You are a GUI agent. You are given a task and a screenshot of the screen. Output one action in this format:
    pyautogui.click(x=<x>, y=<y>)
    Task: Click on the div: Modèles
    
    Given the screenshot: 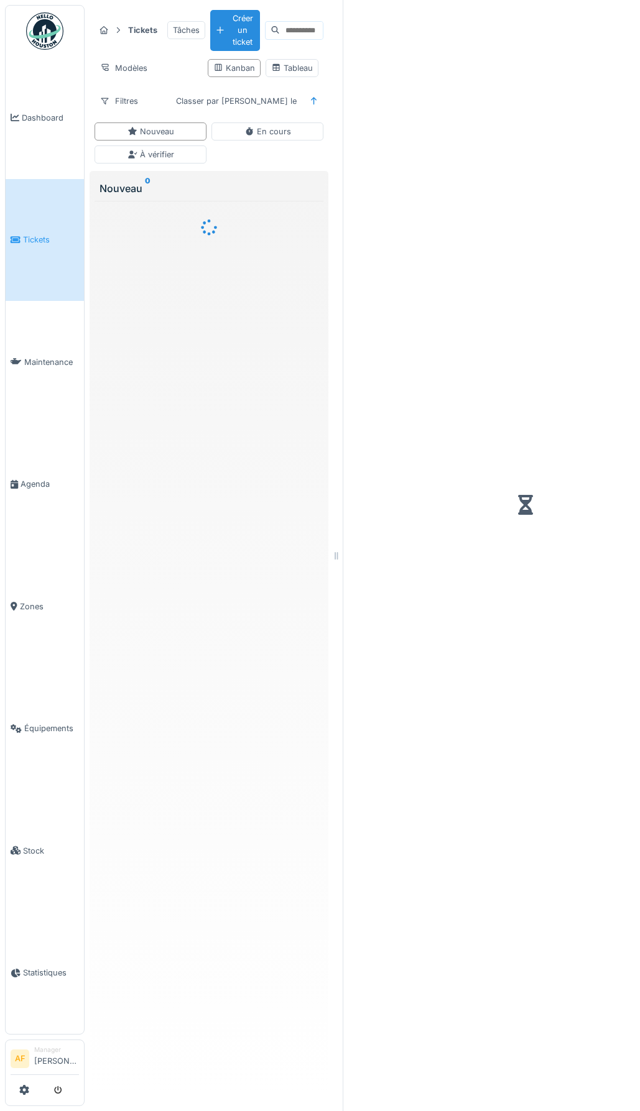 What is the action you would take?
    pyautogui.click(x=124, y=68)
    